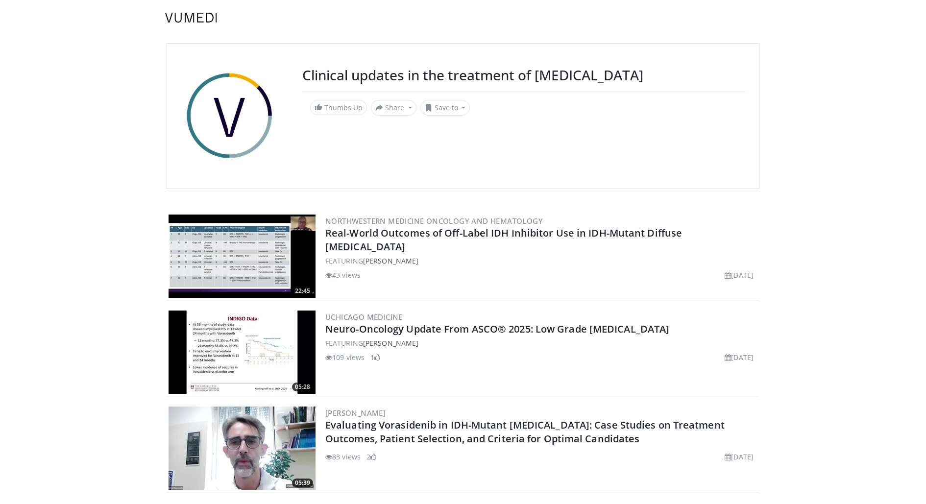 This screenshot has height=504, width=926. What do you see at coordinates (375, 357) in the screenshot?
I see `li: 1` at bounding box center [375, 357].